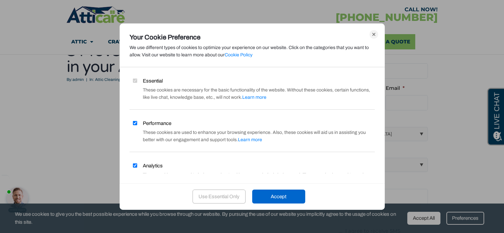  What do you see at coordinates (135, 165) in the screenshot?
I see `input: Analytics` at bounding box center [135, 165].